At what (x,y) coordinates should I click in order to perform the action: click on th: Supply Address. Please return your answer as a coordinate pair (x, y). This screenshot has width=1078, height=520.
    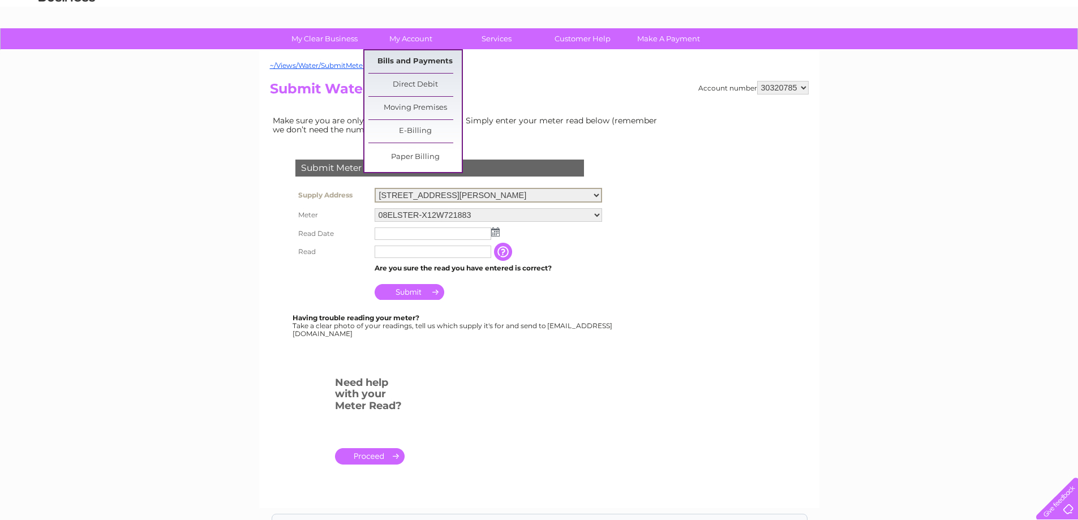
    Looking at the image, I should click on (332, 195).